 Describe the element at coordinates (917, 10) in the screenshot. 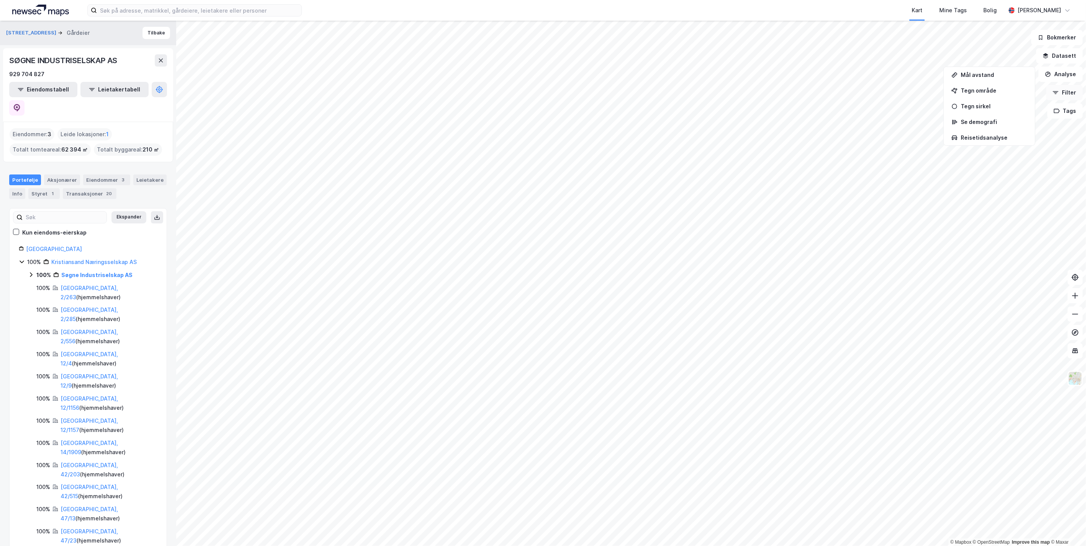

I see `div: Kart` at that location.